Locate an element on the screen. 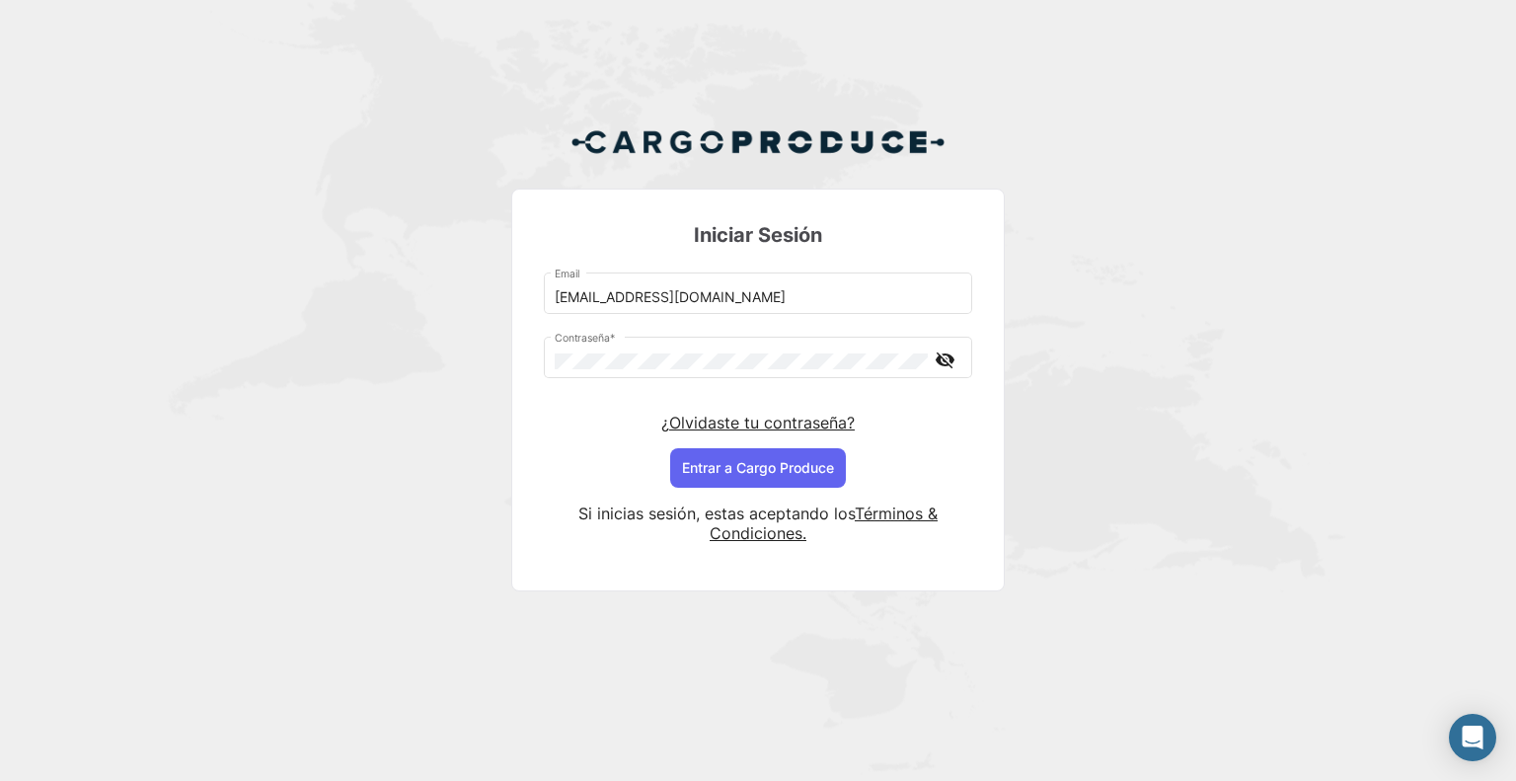 The width and height of the screenshot is (1516, 781). a: Términos & Condiciones. is located at coordinates (823, 523).